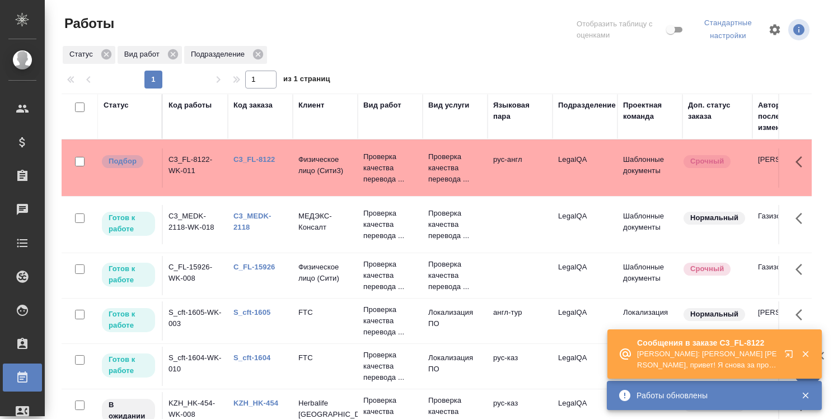 This screenshot has height=419, width=833. I want to click on p: Физическое лицо (Сити3), so click(325, 165).